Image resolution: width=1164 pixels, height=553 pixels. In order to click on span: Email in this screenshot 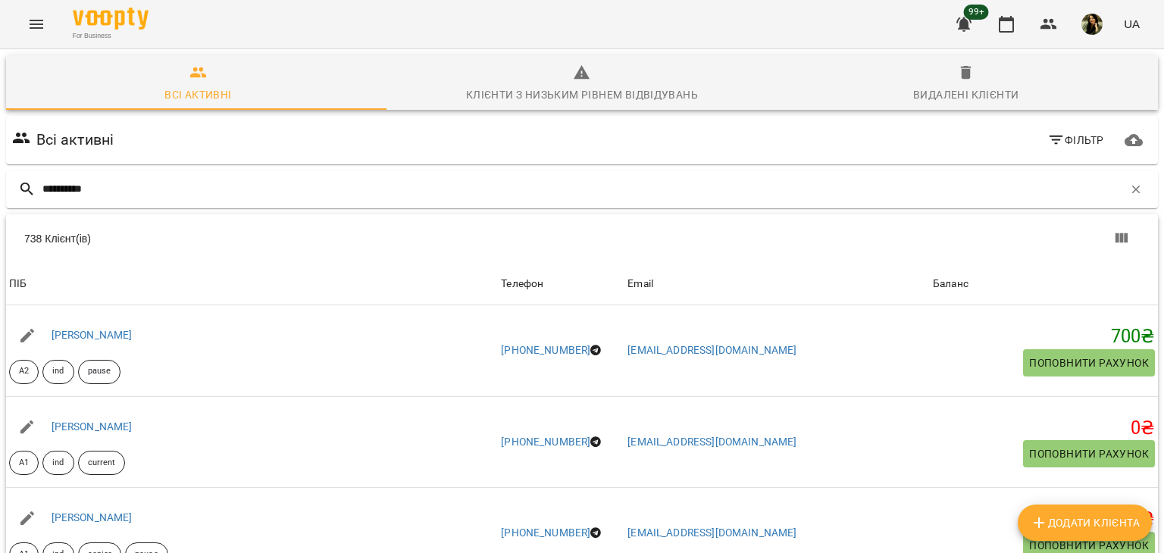, I will do `click(777, 284)`.